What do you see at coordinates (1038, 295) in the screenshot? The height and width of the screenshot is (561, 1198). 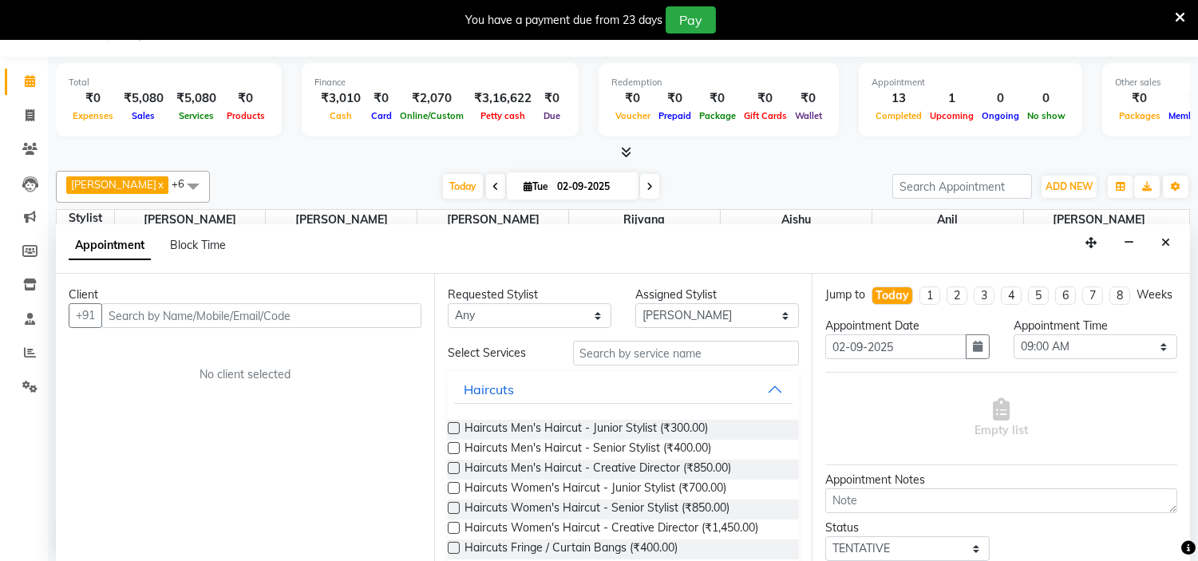 I see `li: 5` at bounding box center [1038, 295].